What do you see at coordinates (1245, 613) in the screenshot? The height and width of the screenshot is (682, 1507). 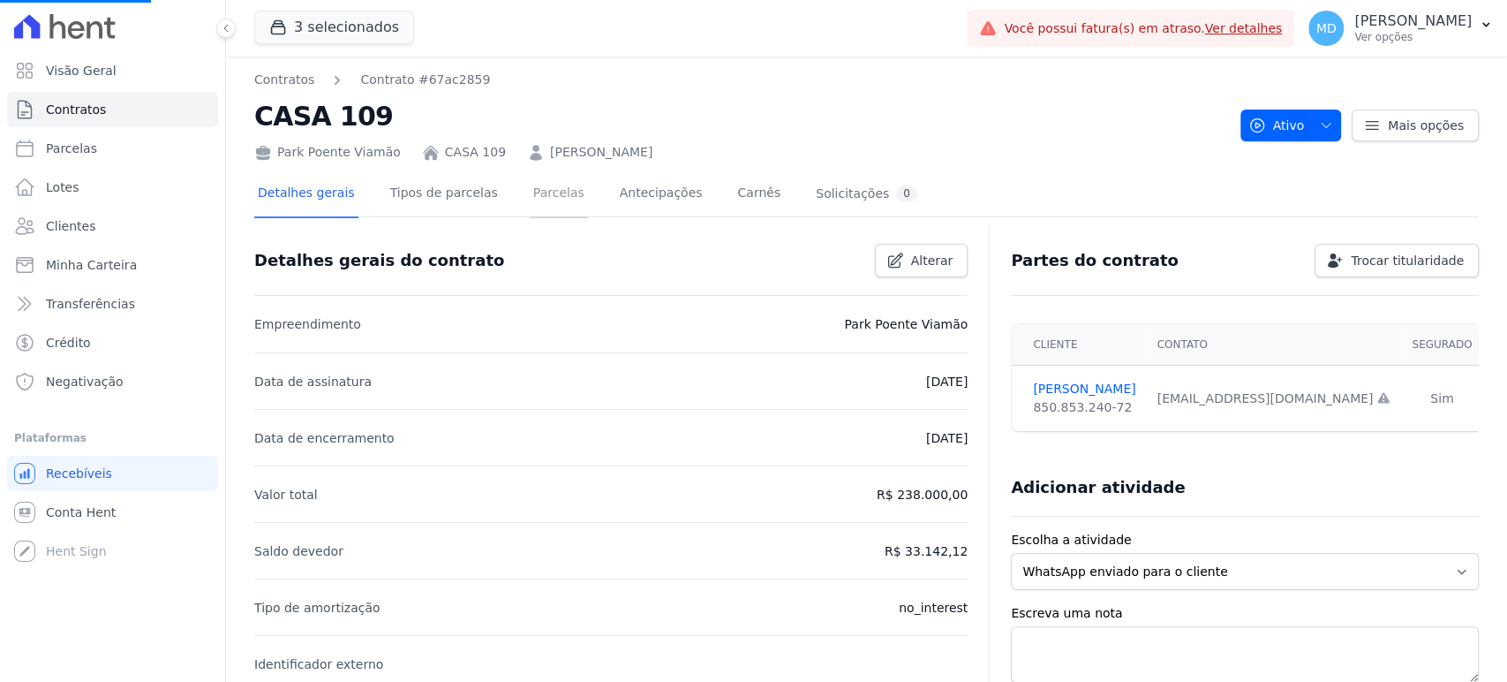 I see `label: Escreva uma nota` at bounding box center [1245, 613].